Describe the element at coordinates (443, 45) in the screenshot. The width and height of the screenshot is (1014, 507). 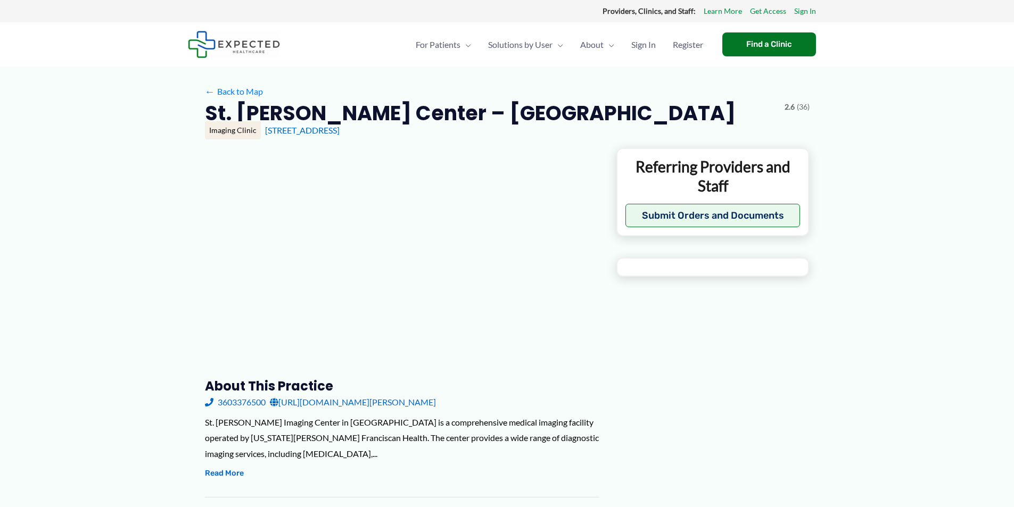
I see `a: For PatientsMenu Toggle` at that location.